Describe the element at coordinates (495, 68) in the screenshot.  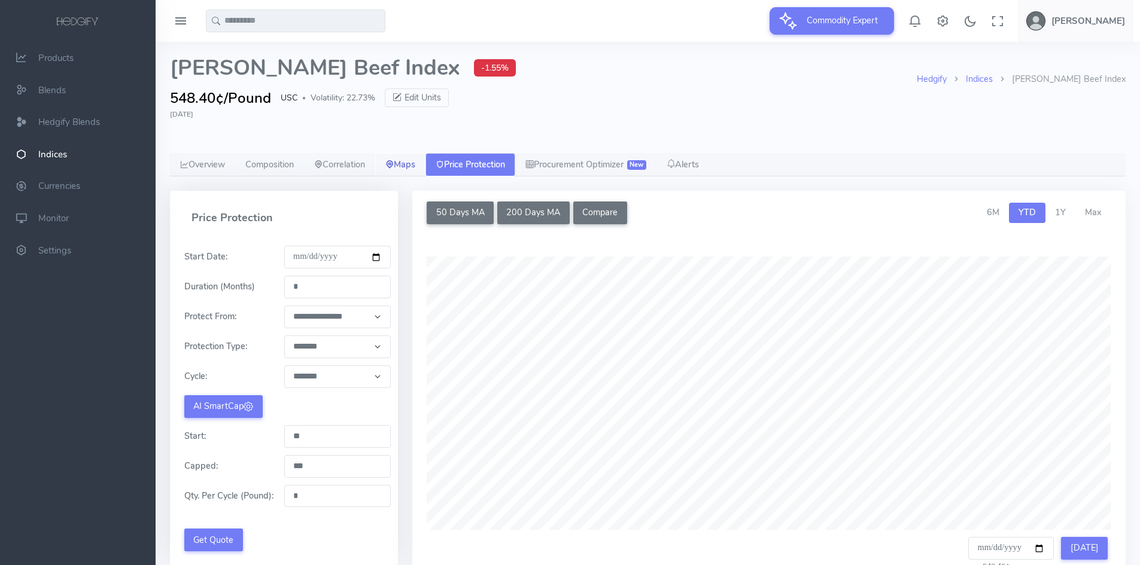
I see `span: -1.55%` at that location.